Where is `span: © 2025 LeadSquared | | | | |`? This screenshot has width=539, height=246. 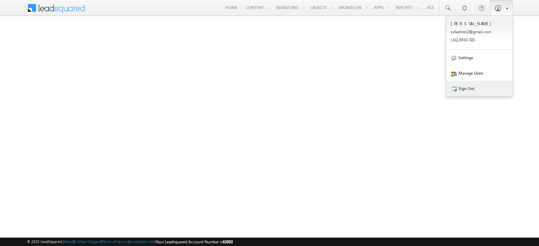 span: © 2025 LeadSquared | | | | | is located at coordinates (130, 242).